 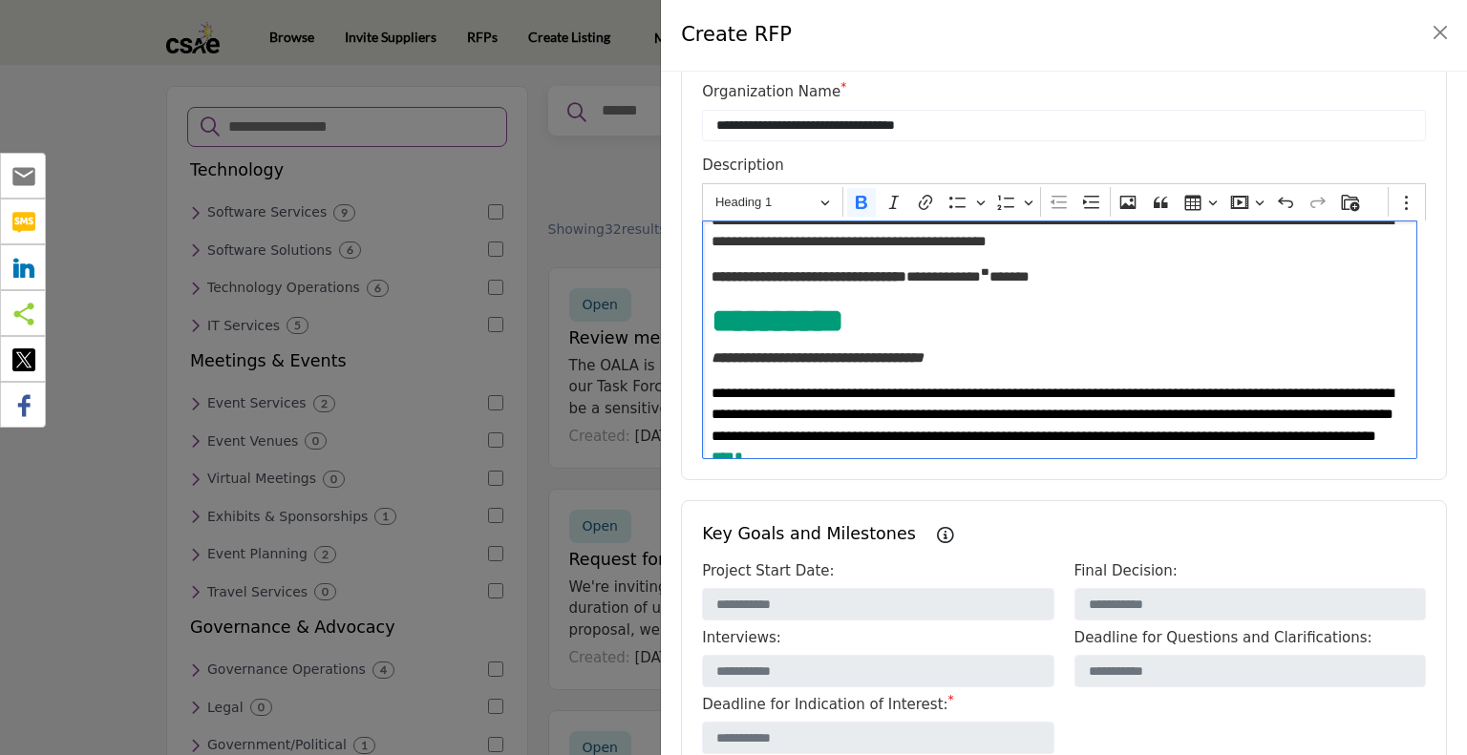 I want to click on div: Editor toolbar, so click(x=1064, y=201).